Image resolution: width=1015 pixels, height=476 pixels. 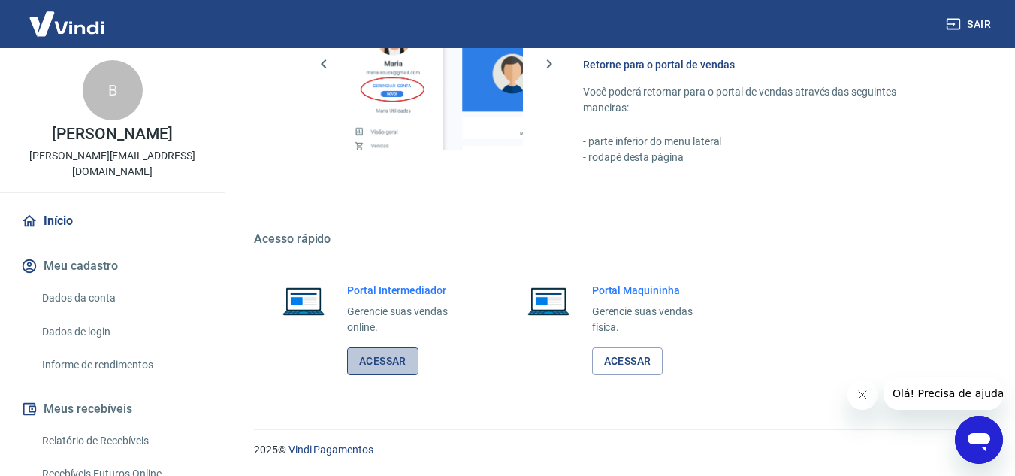 What do you see at coordinates (113, 90) in the screenshot?
I see `div: B` at bounding box center [113, 90].